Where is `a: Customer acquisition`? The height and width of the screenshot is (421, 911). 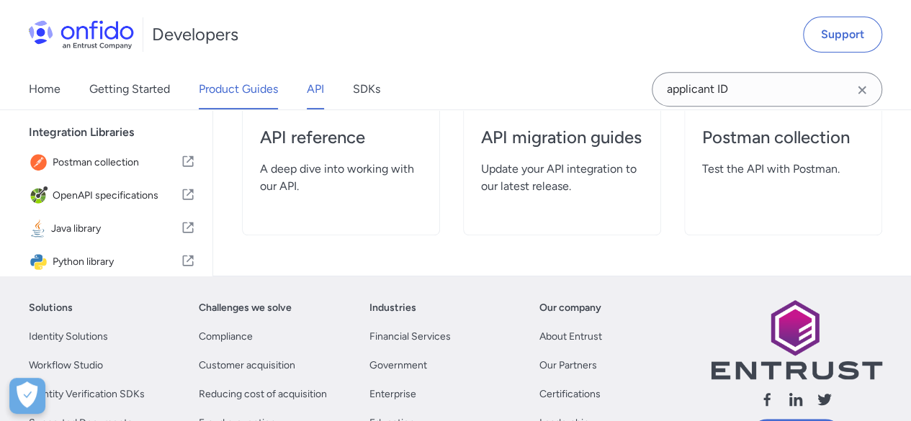 a: Customer acquisition is located at coordinates (247, 366).